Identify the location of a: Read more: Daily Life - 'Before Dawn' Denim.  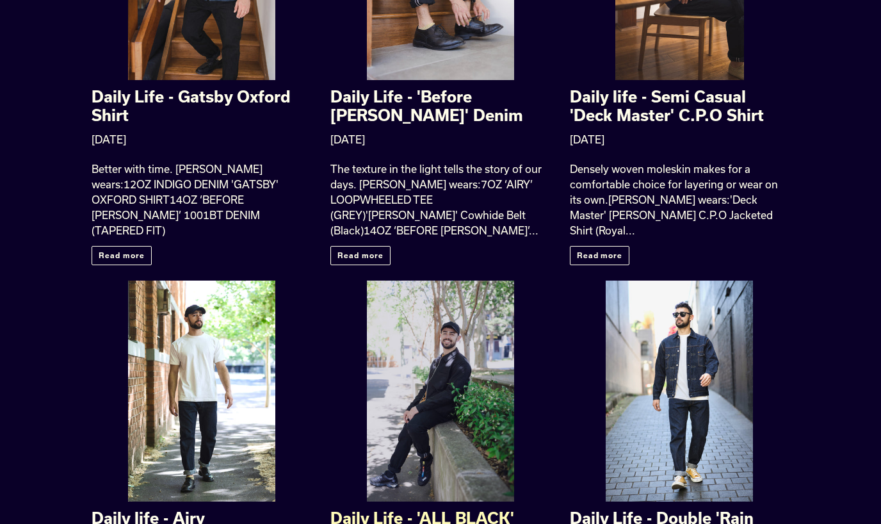
(360, 255).